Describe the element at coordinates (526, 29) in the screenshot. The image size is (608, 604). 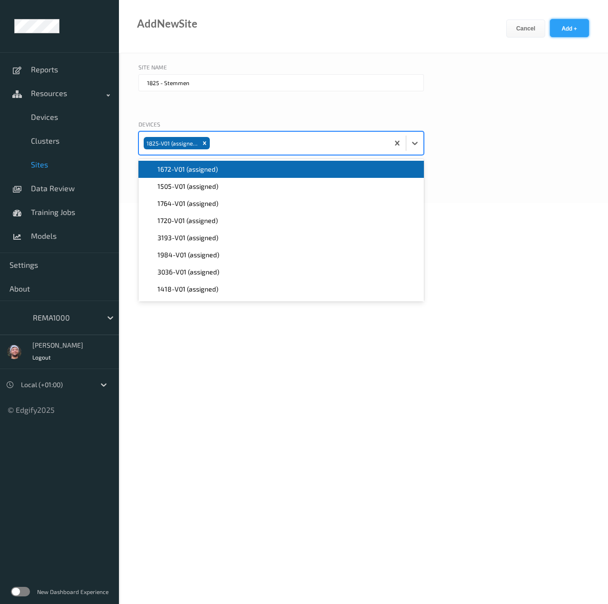
I see `button: Cancel` at that location.